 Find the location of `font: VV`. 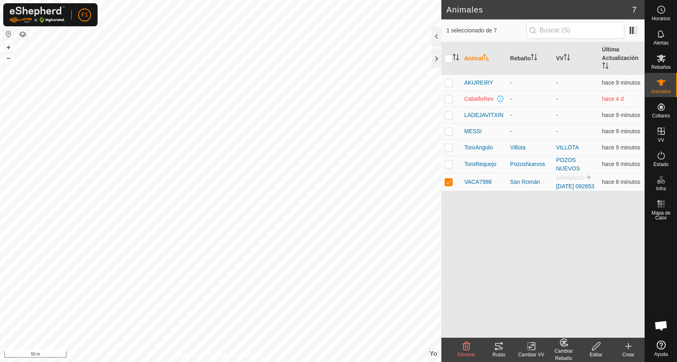

font: VV is located at coordinates (559, 58).